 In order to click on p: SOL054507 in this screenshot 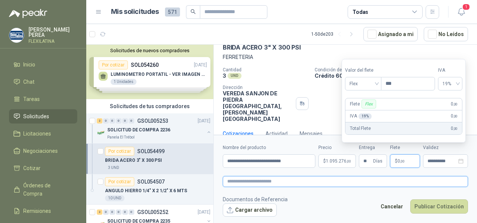, I will do `click(151, 181)`.